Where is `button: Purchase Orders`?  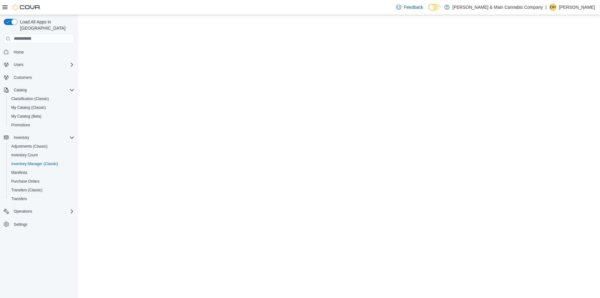
button: Purchase Orders is located at coordinates (42, 181).